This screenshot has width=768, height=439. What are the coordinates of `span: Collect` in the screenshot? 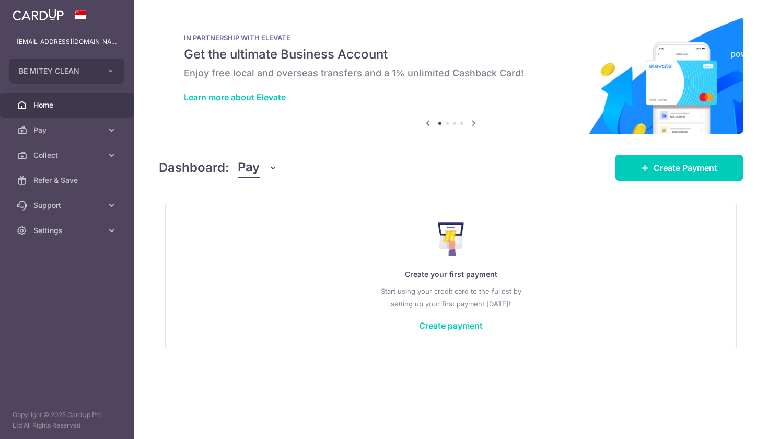 It's located at (68, 155).